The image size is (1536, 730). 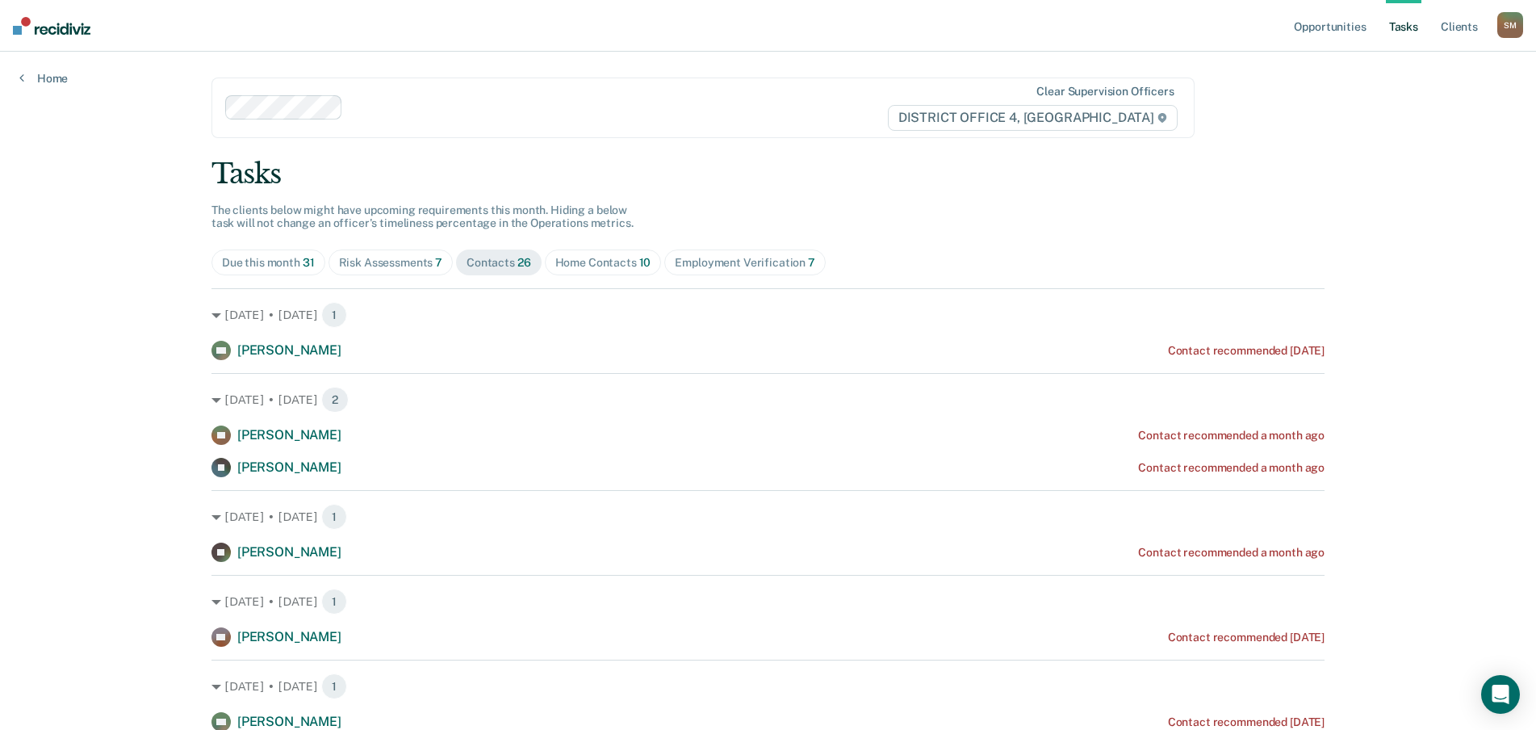 What do you see at coordinates (335, 400) in the screenshot?
I see `span: 2` at bounding box center [335, 400].